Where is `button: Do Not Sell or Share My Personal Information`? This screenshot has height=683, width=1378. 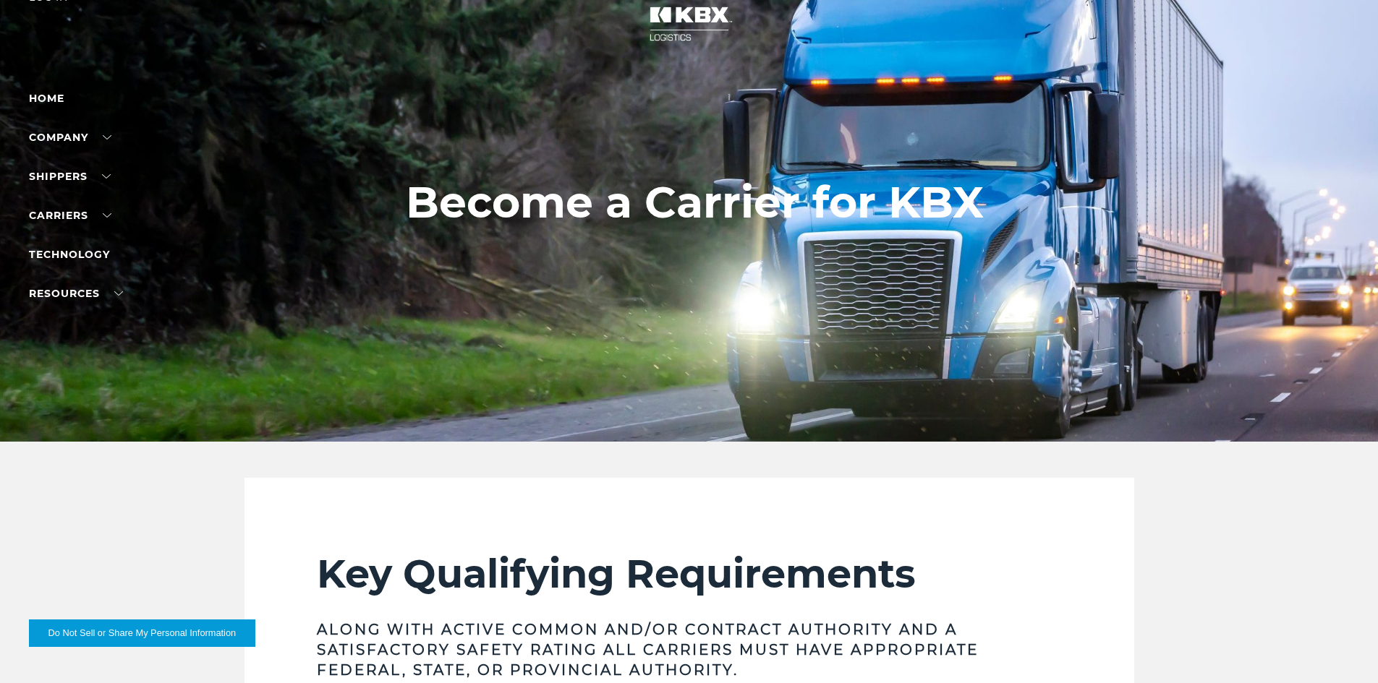 button: Do Not Sell or Share My Personal Information is located at coordinates (142, 634).